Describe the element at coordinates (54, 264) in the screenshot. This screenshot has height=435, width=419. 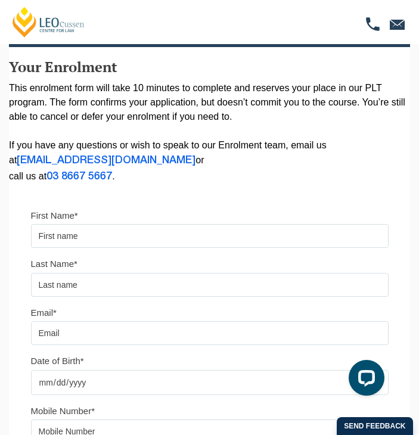
I see `label: Last Name*` at that location.